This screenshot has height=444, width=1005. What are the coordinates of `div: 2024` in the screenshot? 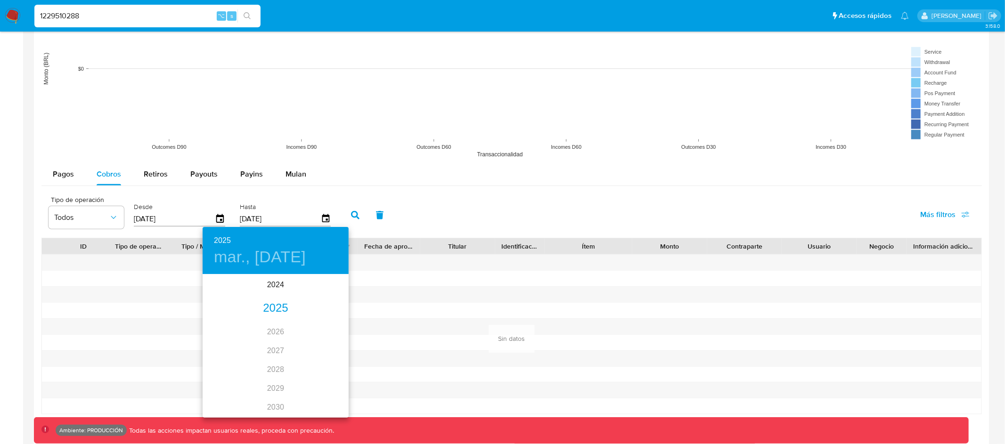 It's located at (276, 285).